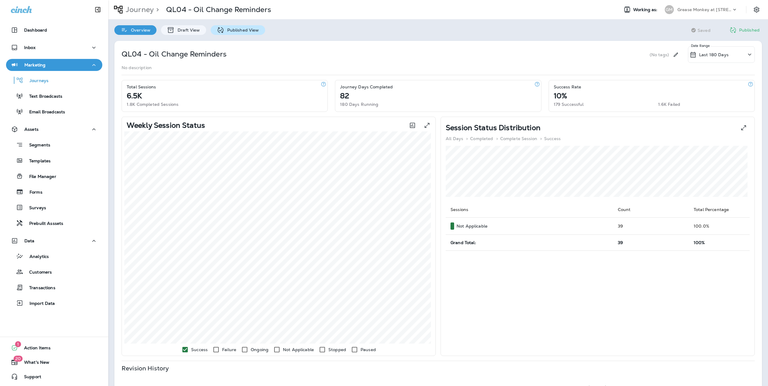 Image resolution: width=768 pixels, height=386 pixels. What do you see at coordinates (454, 139) in the screenshot?
I see `p: All Days` at bounding box center [454, 139].